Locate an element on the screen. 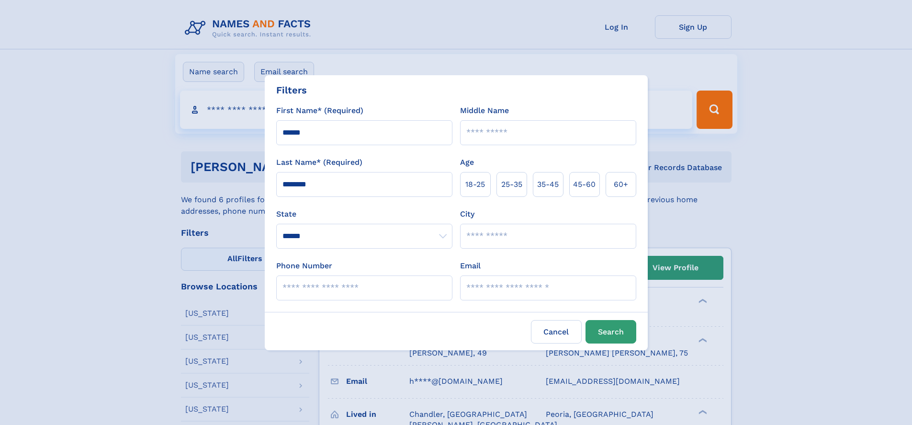  span: 25‑35 is located at coordinates (512, 184).